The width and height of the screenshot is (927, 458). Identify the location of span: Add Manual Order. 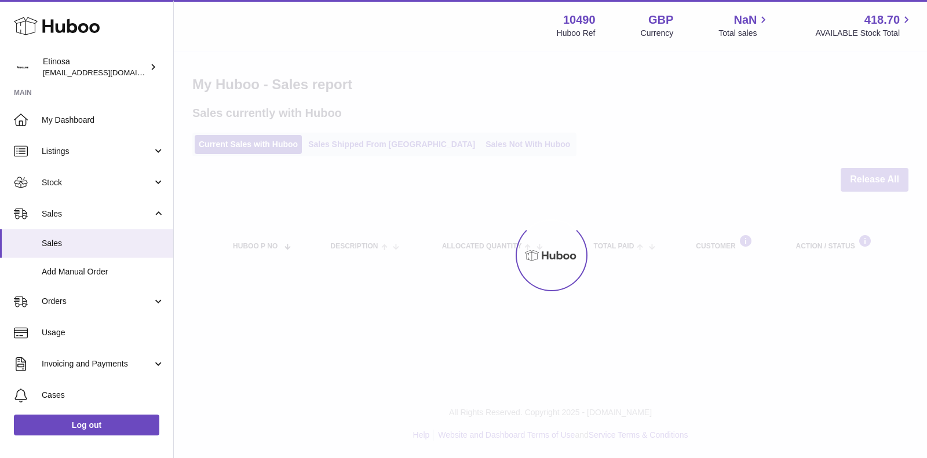
(103, 272).